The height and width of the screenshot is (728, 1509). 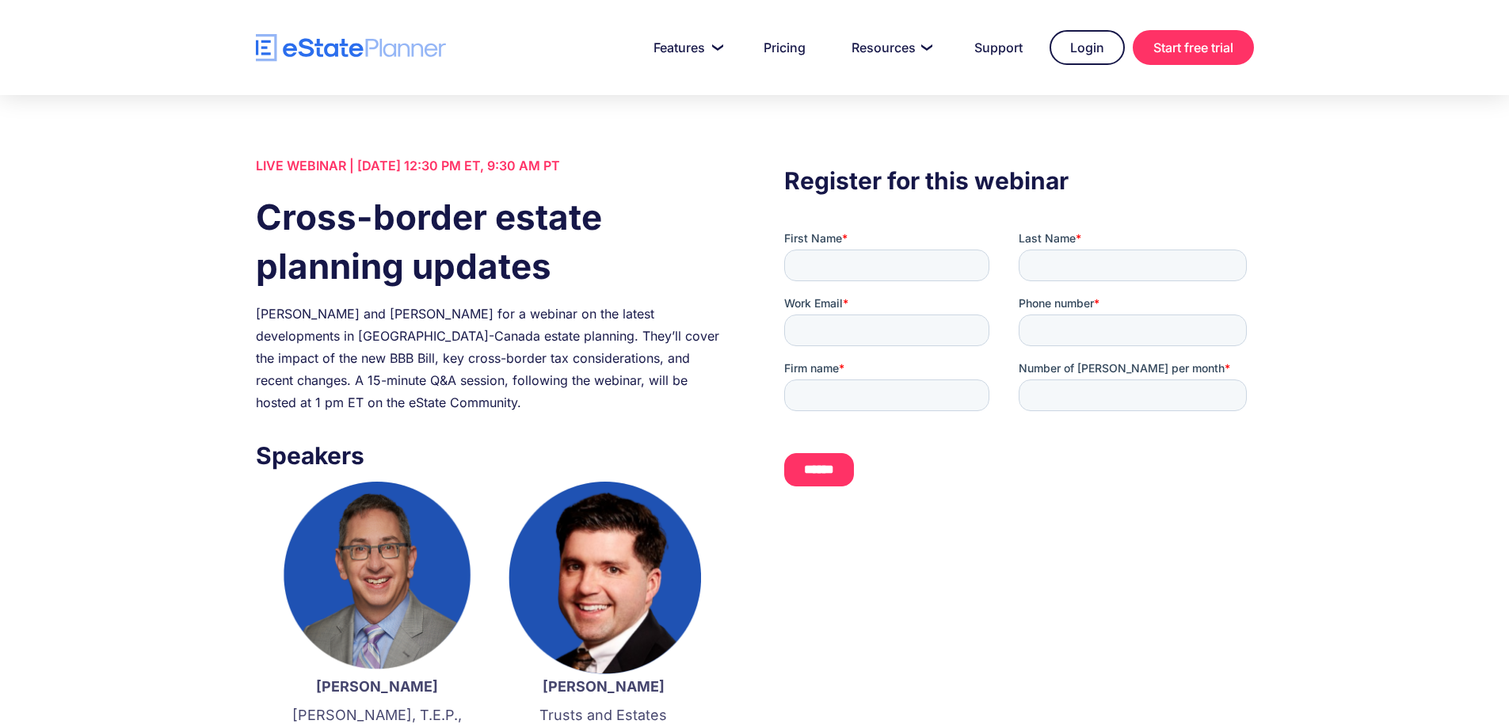 What do you see at coordinates (998, 48) in the screenshot?
I see `a: Support` at bounding box center [998, 48].